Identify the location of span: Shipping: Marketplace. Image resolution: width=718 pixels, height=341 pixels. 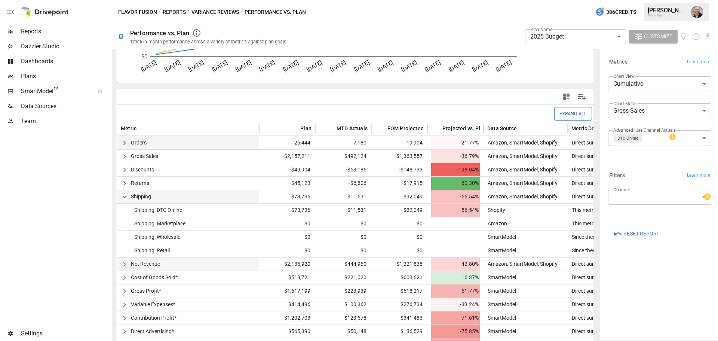
(158, 223).